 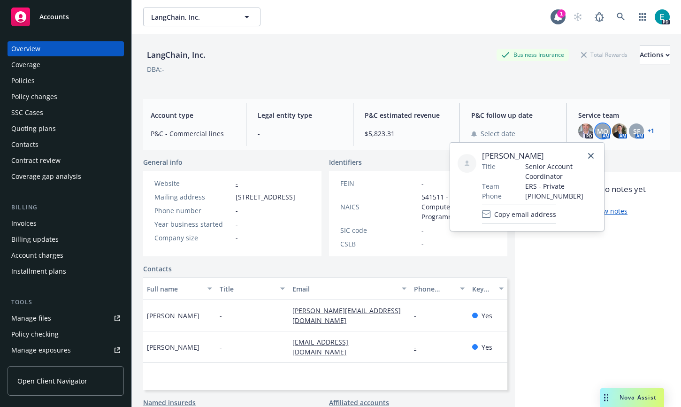 I want to click on a: Search, so click(x=621, y=17).